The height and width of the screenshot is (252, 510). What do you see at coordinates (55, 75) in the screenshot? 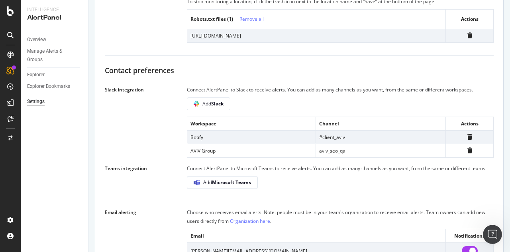
I see `a: Explorer` at bounding box center [55, 75].